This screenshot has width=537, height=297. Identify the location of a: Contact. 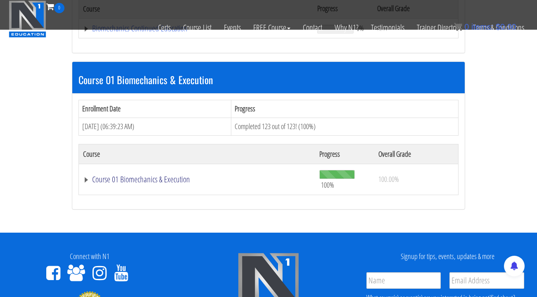
(312, 28).